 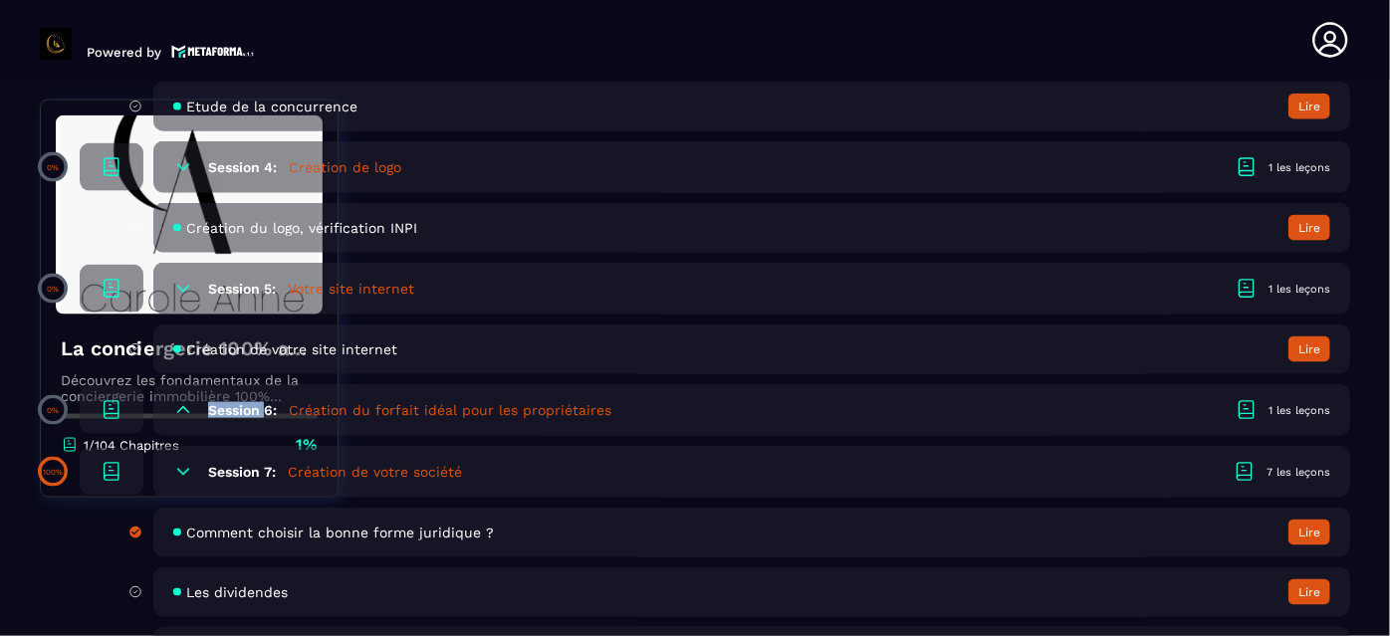 What do you see at coordinates (302, 228) in the screenshot?
I see `span: Création du logo, vérification INPI` at bounding box center [302, 228].